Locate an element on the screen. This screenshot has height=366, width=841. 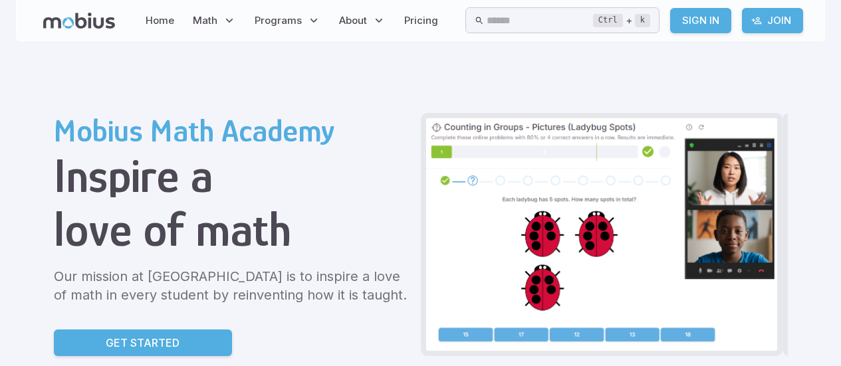
kbd: k is located at coordinates (643, 21).